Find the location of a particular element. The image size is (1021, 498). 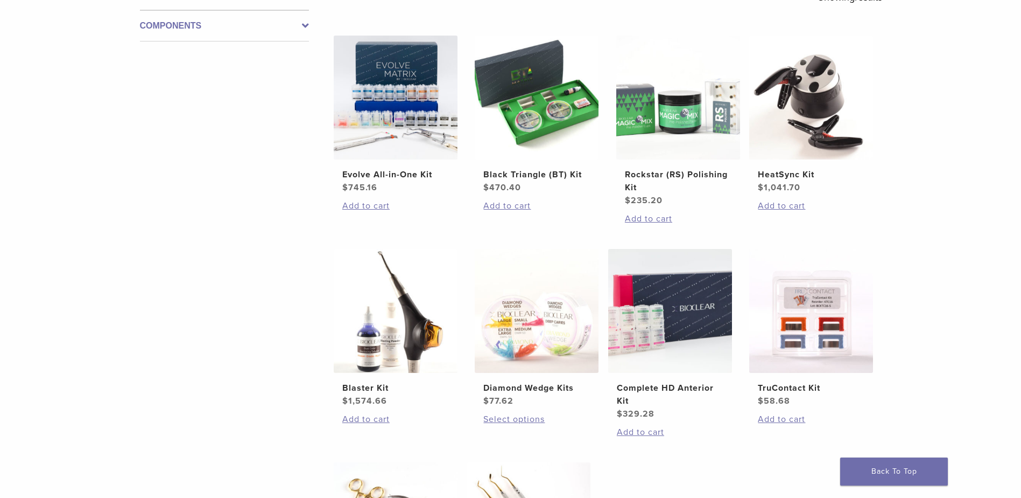

a: Add to cart: “Evolve All-in-One Kit” is located at coordinates (396, 206).